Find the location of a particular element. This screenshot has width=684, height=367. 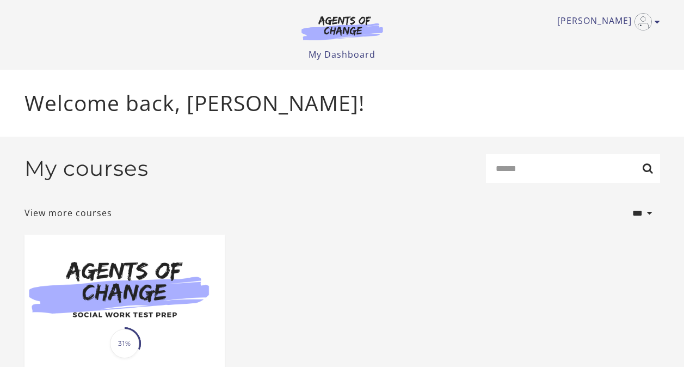

span: 31% is located at coordinates (125, 343).